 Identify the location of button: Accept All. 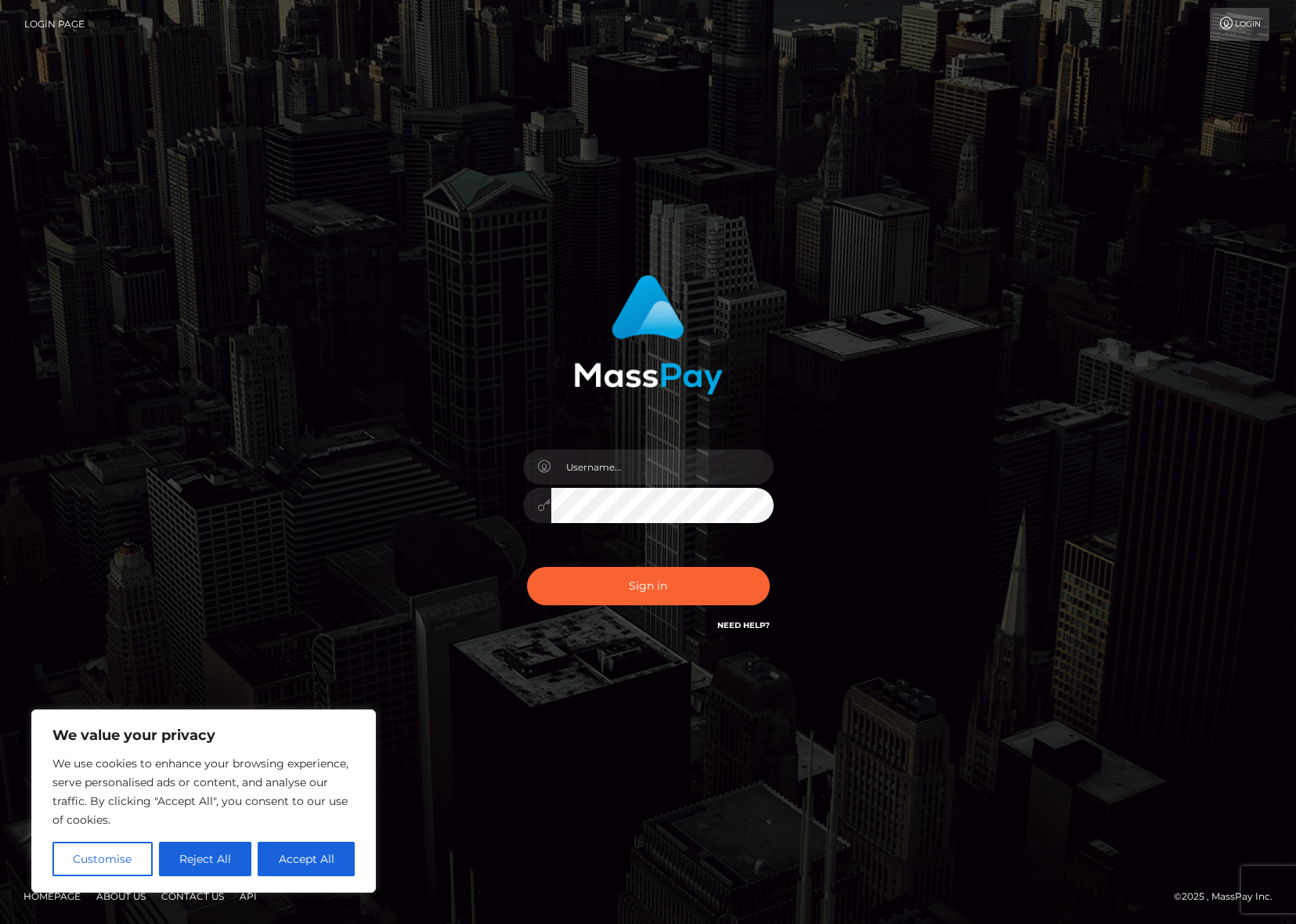
(306, 859).